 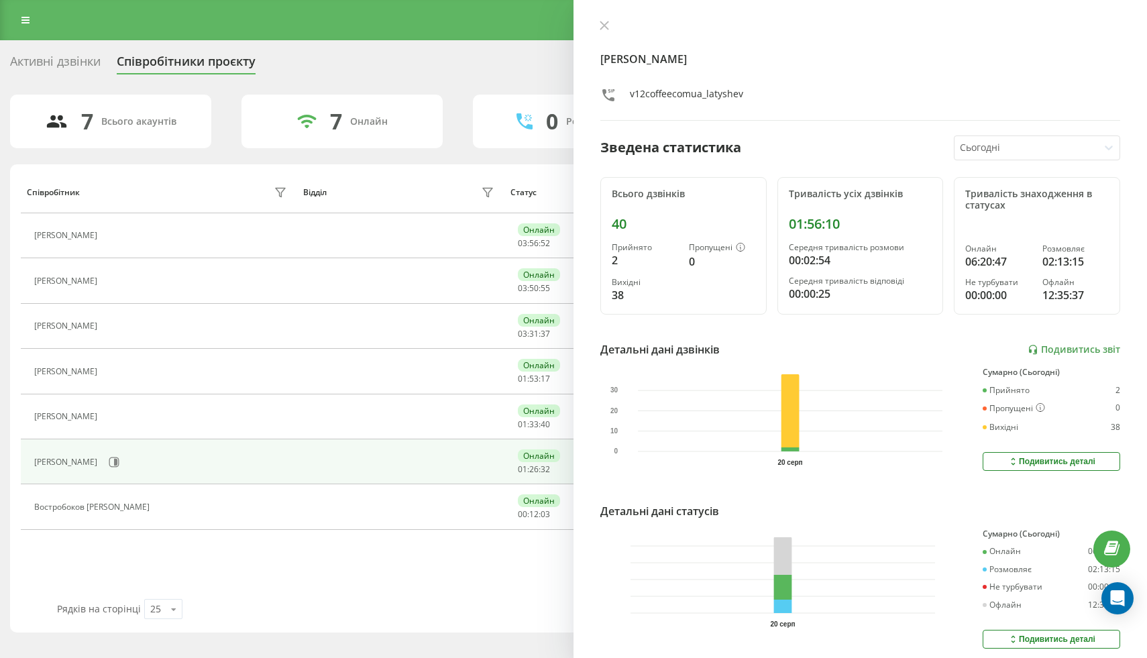 What do you see at coordinates (660, 349) in the screenshot?
I see `div: Детальні дані дзвінків` at bounding box center [660, 349].